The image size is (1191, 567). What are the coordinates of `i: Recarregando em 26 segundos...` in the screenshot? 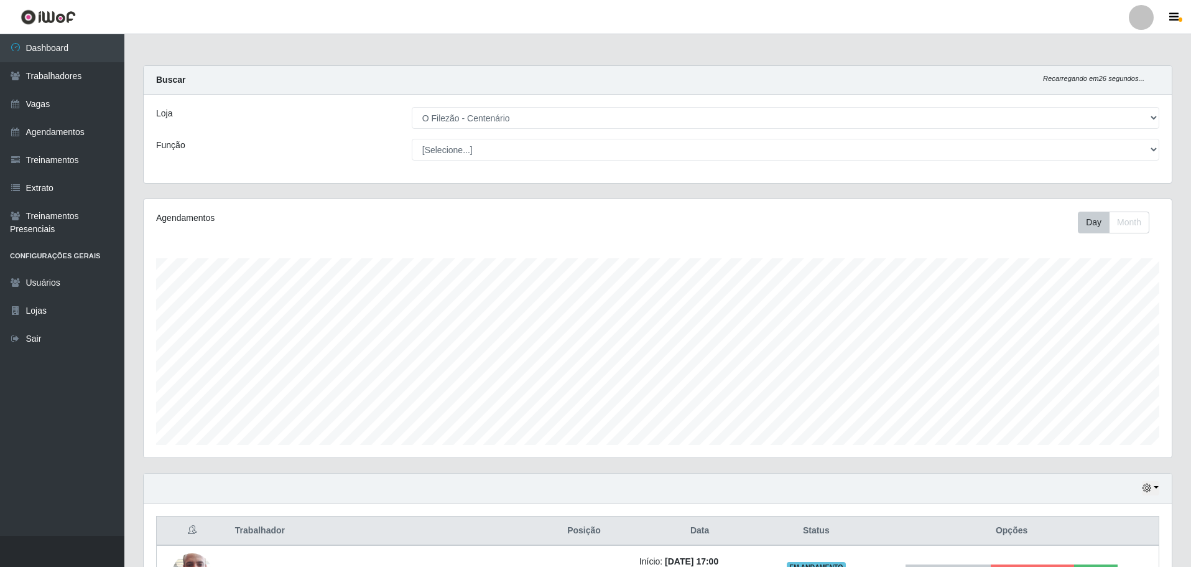 It's located at (1093, 78).